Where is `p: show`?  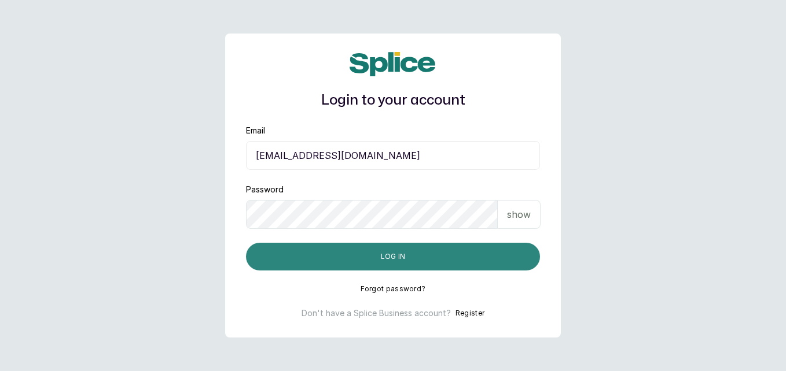
p: show is located at coordinates (518, 215).